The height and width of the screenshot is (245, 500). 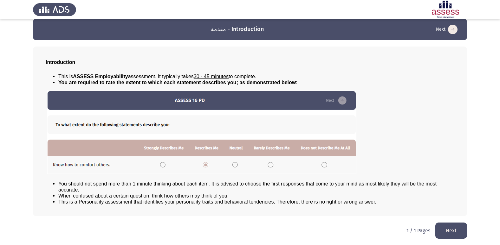 I want to click on span: This is assessment. It typically takes to complete., so click(x=157, y=76).